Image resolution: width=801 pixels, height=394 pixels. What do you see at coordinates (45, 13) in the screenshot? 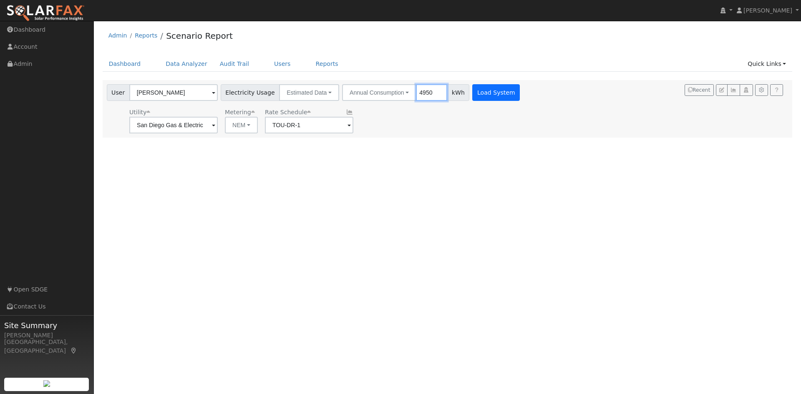
I see `img: SolarFax` at bounding box center [45, 13].